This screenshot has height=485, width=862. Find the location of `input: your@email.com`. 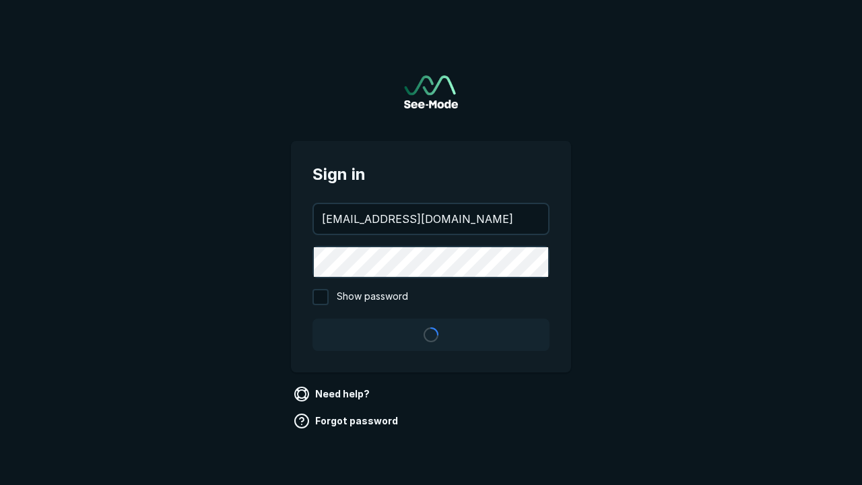

input: your@email.com is located at coordinates (431, 219).